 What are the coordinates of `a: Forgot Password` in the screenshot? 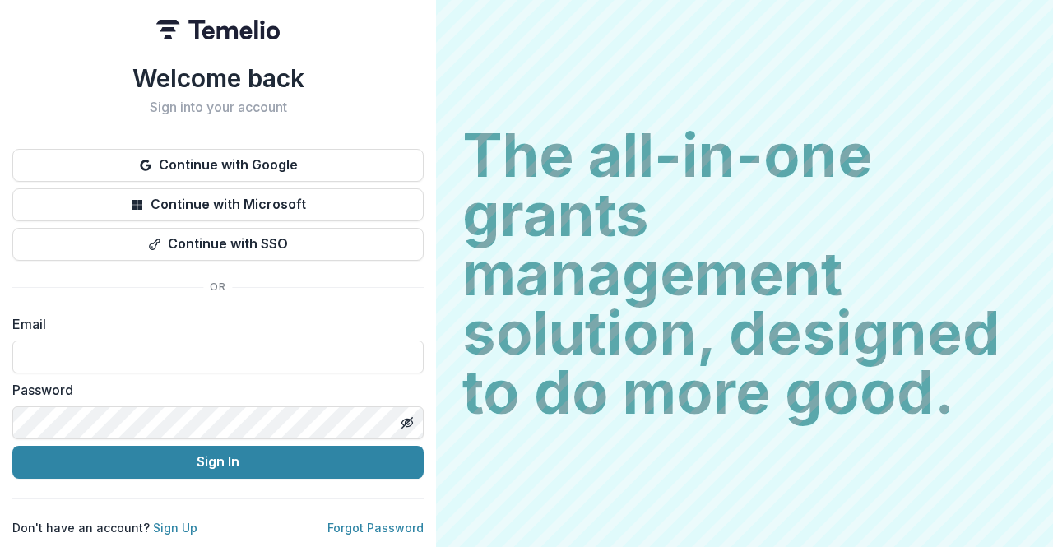 It's located at (375, 527).